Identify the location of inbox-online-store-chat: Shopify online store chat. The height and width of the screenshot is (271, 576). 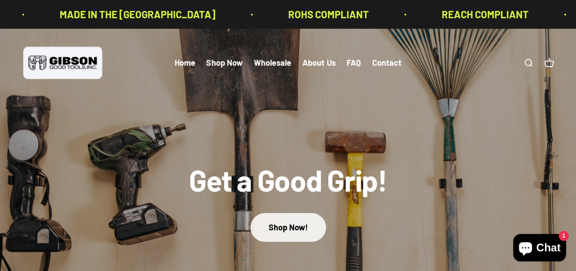
(540, 248).